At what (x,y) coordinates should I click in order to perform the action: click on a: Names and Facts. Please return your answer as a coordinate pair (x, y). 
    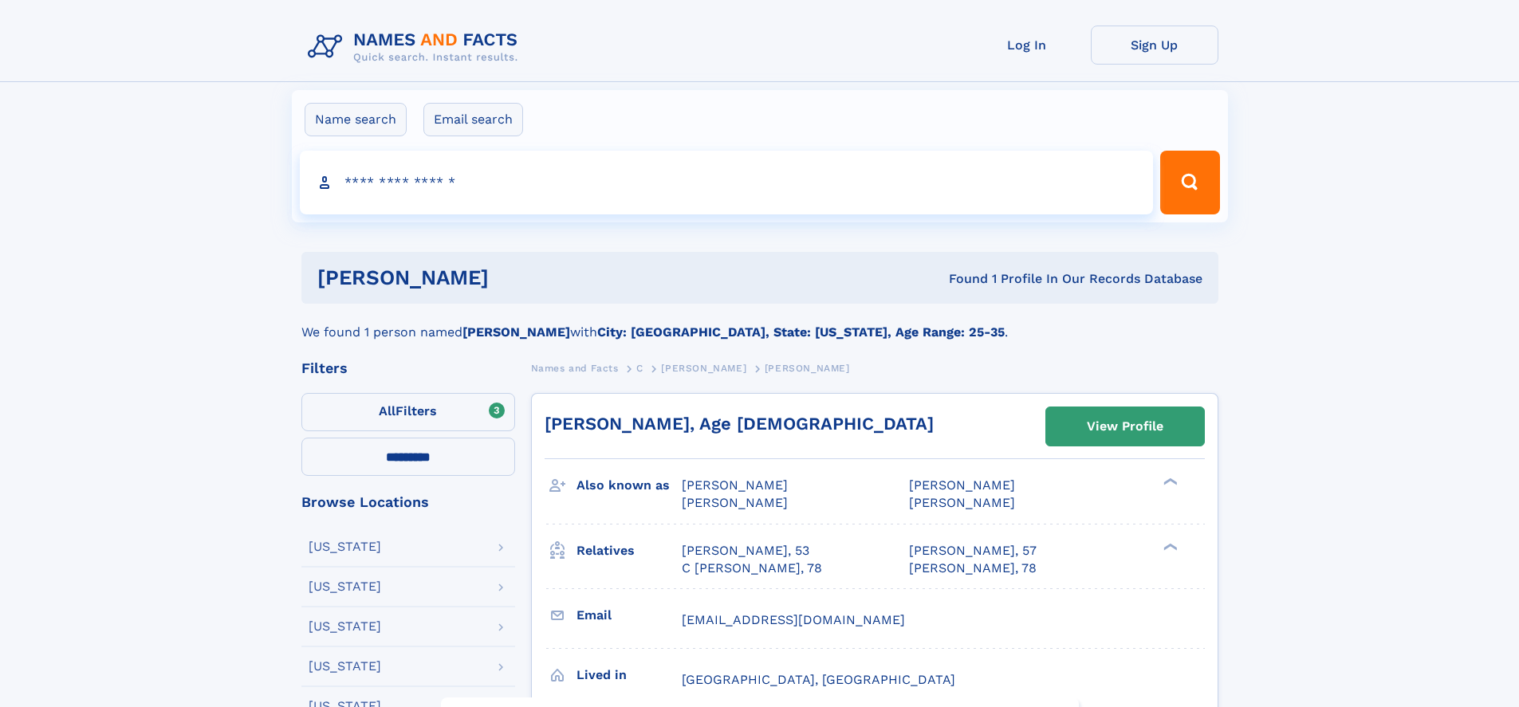
    Looking at the image, I should click on (575, 368).